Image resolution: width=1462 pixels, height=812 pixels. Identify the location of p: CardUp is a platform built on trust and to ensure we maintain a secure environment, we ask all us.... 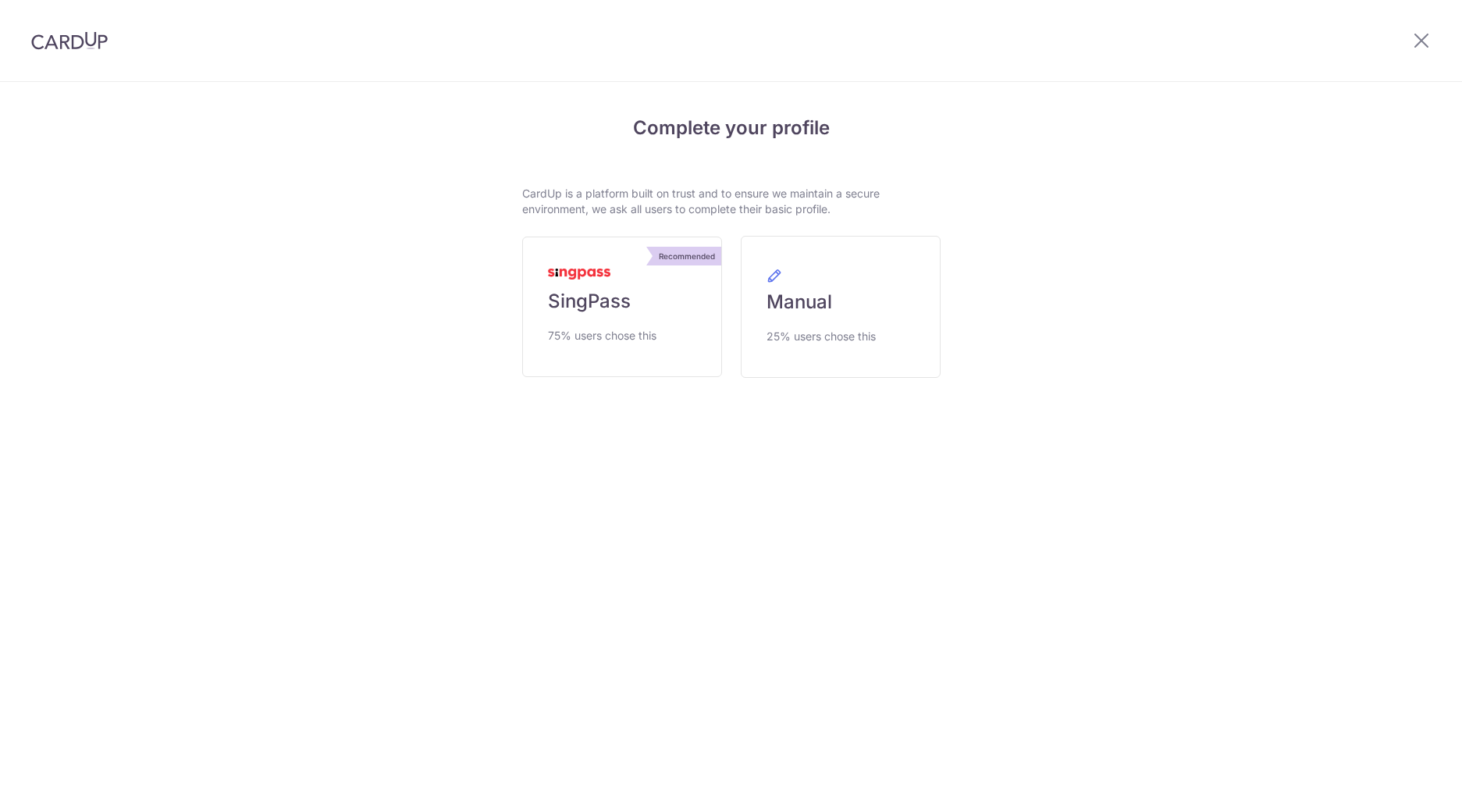
(731, 202).